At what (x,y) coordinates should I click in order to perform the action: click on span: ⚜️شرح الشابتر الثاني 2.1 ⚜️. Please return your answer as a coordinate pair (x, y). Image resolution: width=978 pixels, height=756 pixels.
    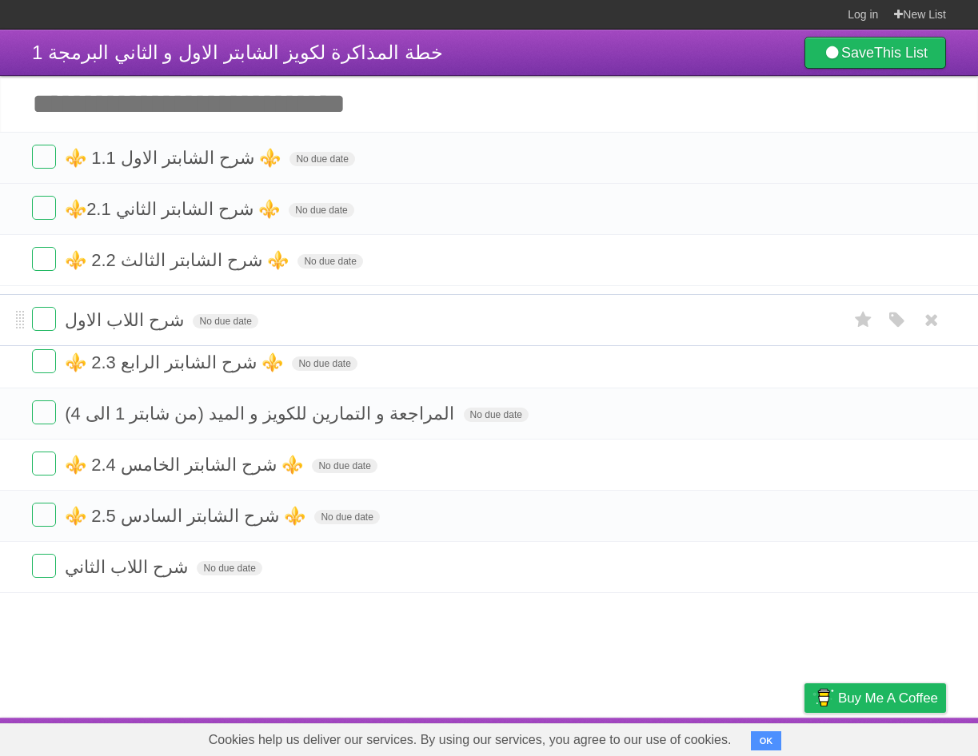
    Looking at the image, I should click on (174, 209).